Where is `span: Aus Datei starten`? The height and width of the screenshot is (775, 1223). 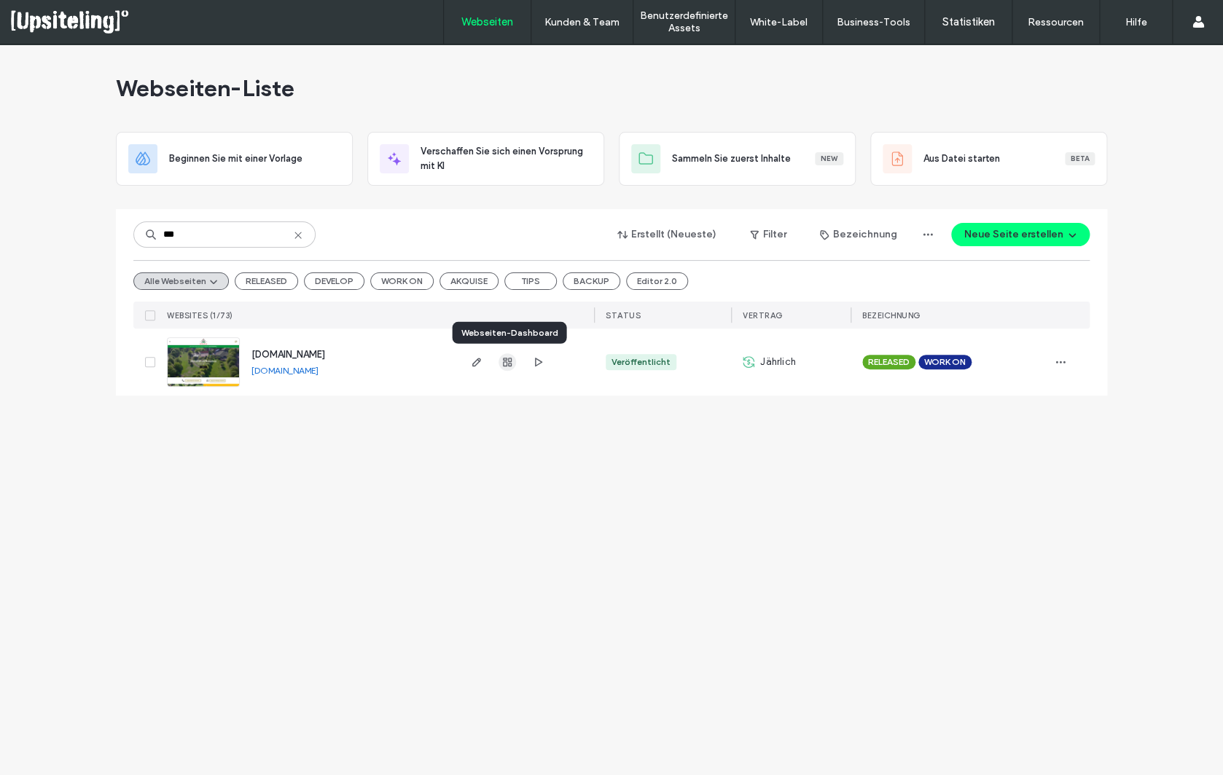 span: Aus Datei starten is located at coordinates (961, 159).